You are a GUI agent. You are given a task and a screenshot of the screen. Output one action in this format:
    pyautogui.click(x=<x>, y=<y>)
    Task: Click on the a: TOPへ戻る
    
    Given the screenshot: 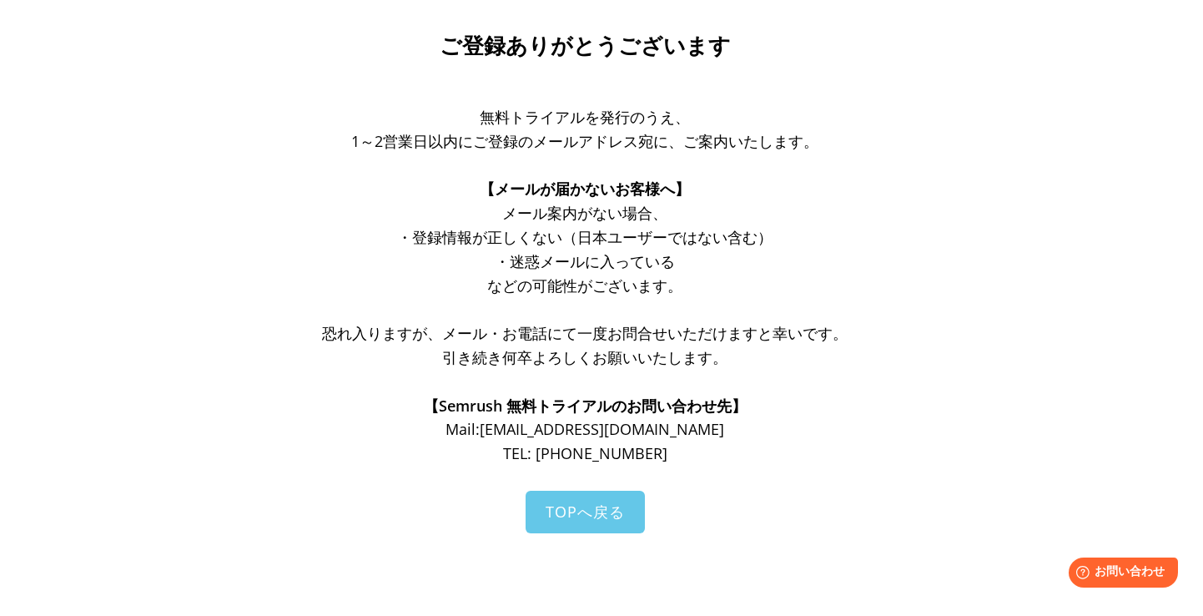 What is the action you would take?
    pyautogui.click(x=585, y=512)
    